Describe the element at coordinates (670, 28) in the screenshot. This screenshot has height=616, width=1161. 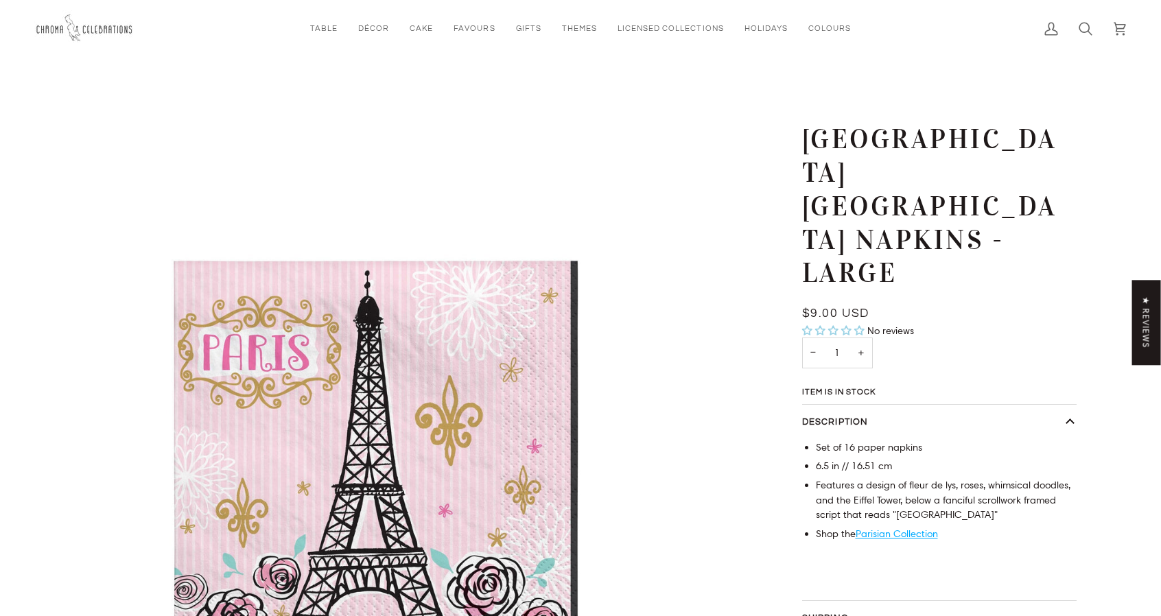
I see `span: Licensed Collections` at that location.